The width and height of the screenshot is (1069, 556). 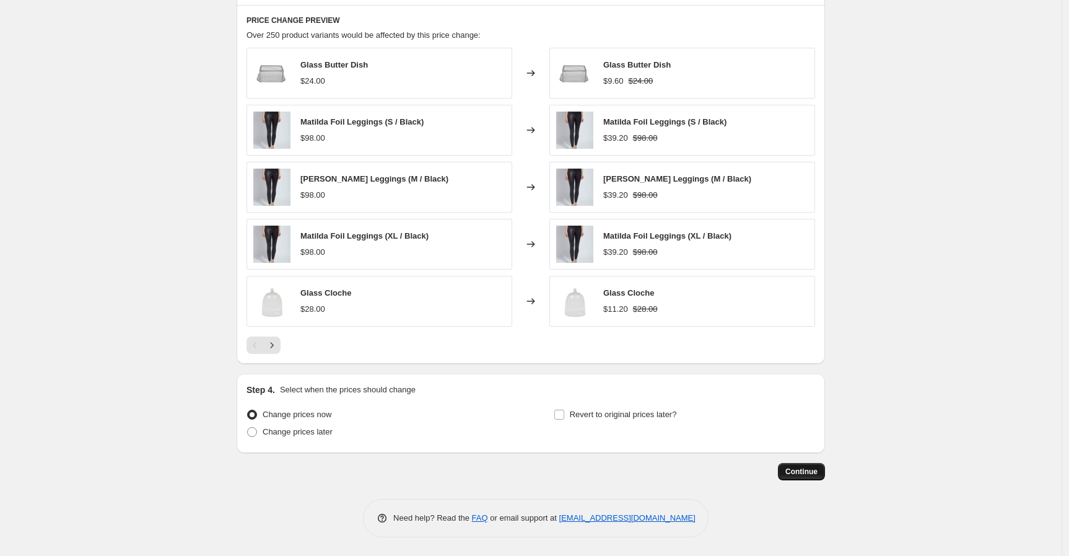 What do you see at coordinates (261, 390) in the screenshot?
I see `h2: Step 4.` at bounding box center [261, 390].